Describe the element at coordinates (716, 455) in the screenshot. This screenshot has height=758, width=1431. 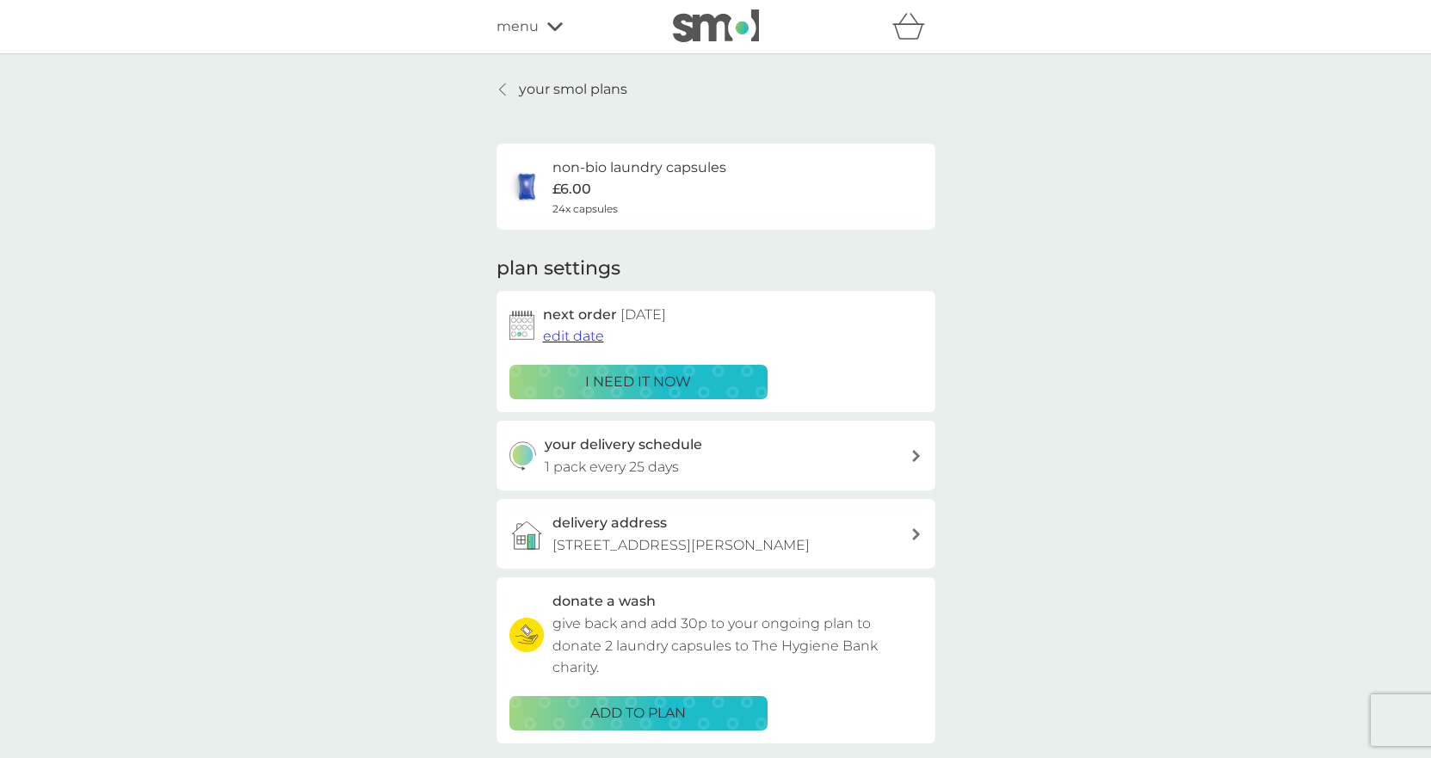
I see `button: your delivery schedule1 pack every 25 days` at that location.